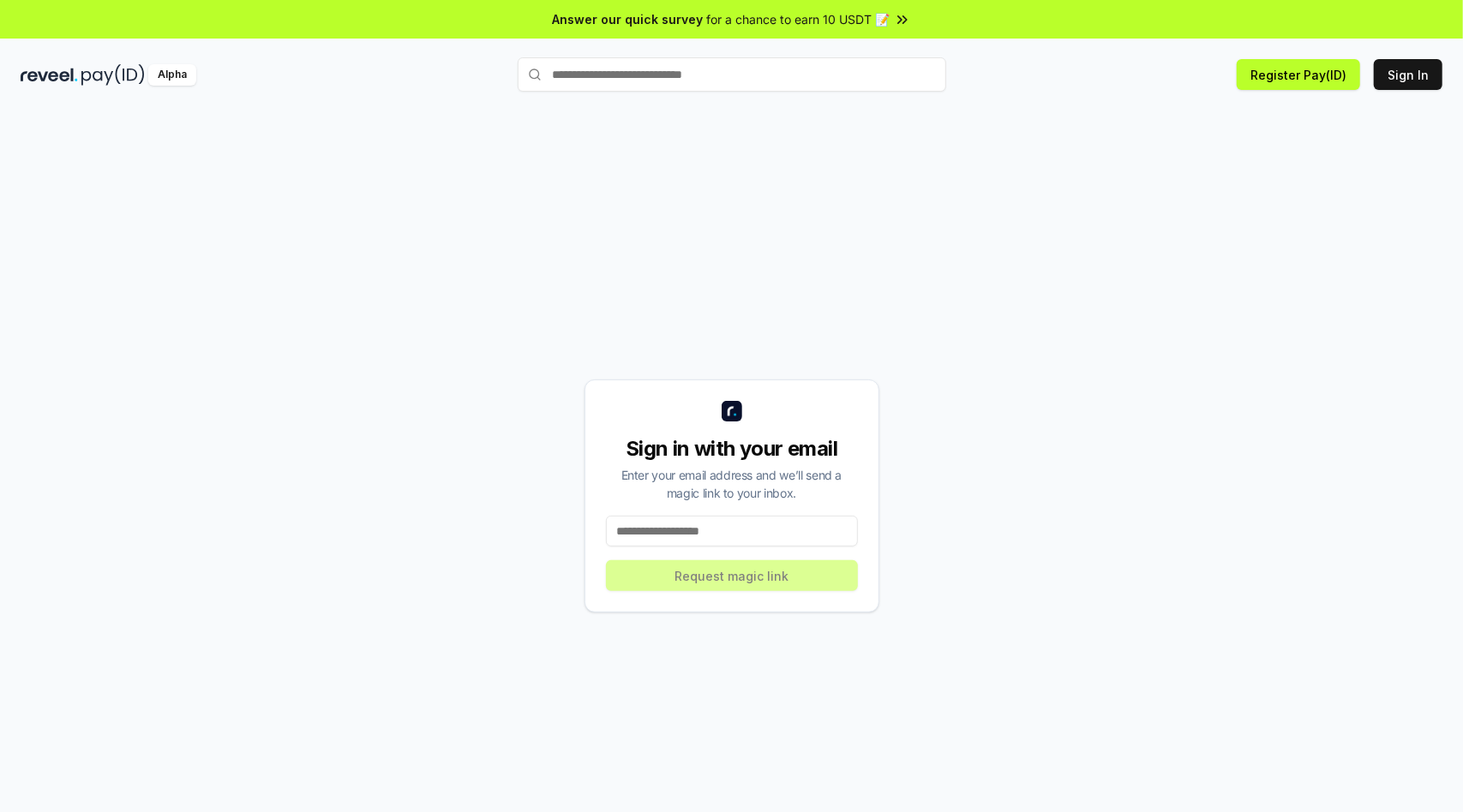  I want to click on button: Register Pay(ID), so click(1299, 74).